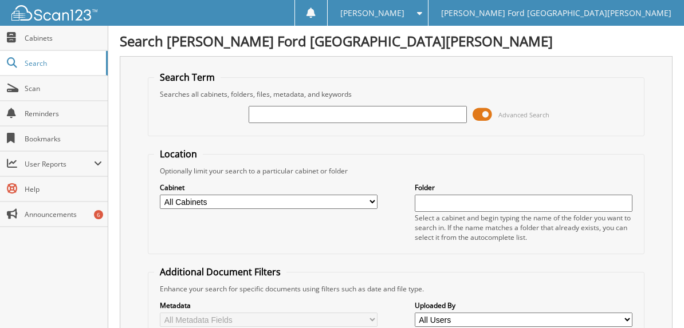 The height and width of the screenshot is (328, 684). Describe the element at coordinates (178, 154) in the screenshot. I see `legend: Location` at that location.